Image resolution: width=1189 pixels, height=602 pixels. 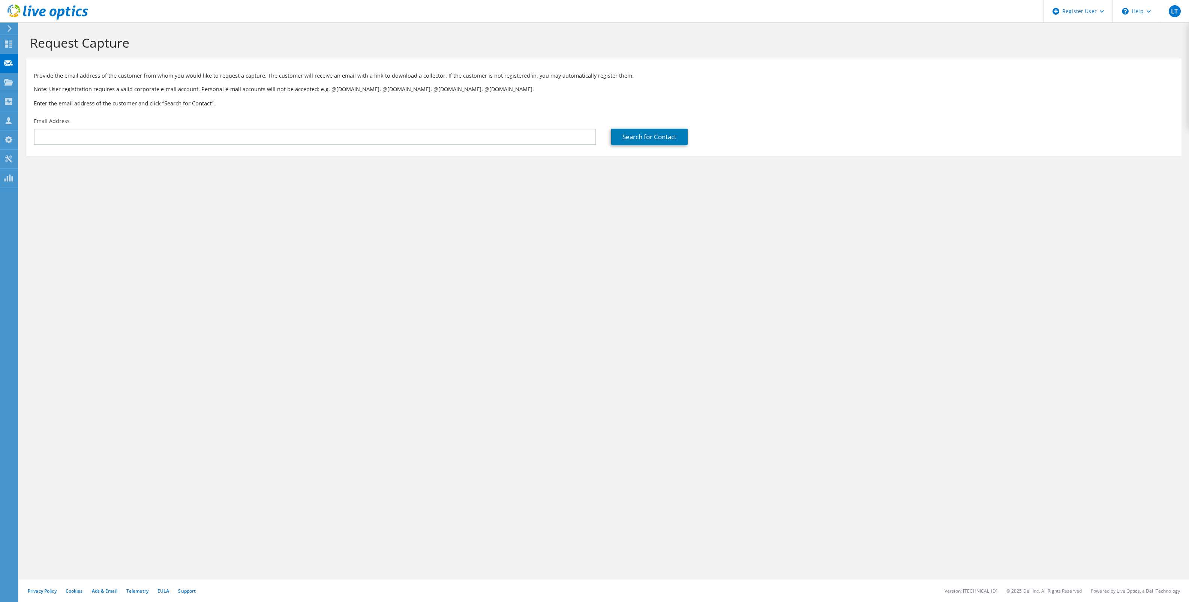 What do you see at coordinates (1125, 11) in the screenshot?
I see `svg: \n` at bounding box center [1125, 11].